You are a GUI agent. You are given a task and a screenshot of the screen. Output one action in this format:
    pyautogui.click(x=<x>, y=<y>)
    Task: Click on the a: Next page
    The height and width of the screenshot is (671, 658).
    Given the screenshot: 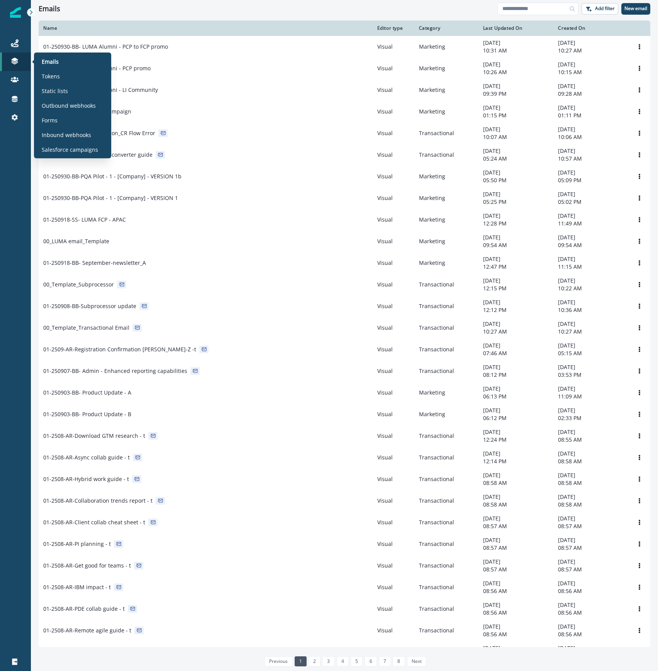 What is the action you would take?
    pyautogui.click(x=417, y=661)
    